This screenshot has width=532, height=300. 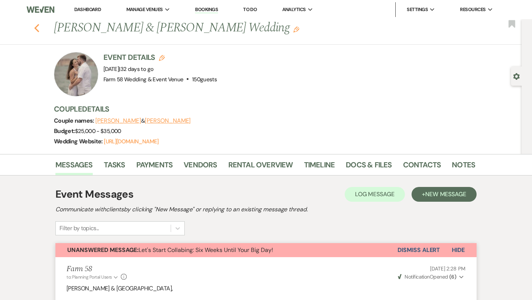 What do you see at coordinates (160, 57) in the screenshot?
I see `h3: Event Details` at bounding box center [160, 57].